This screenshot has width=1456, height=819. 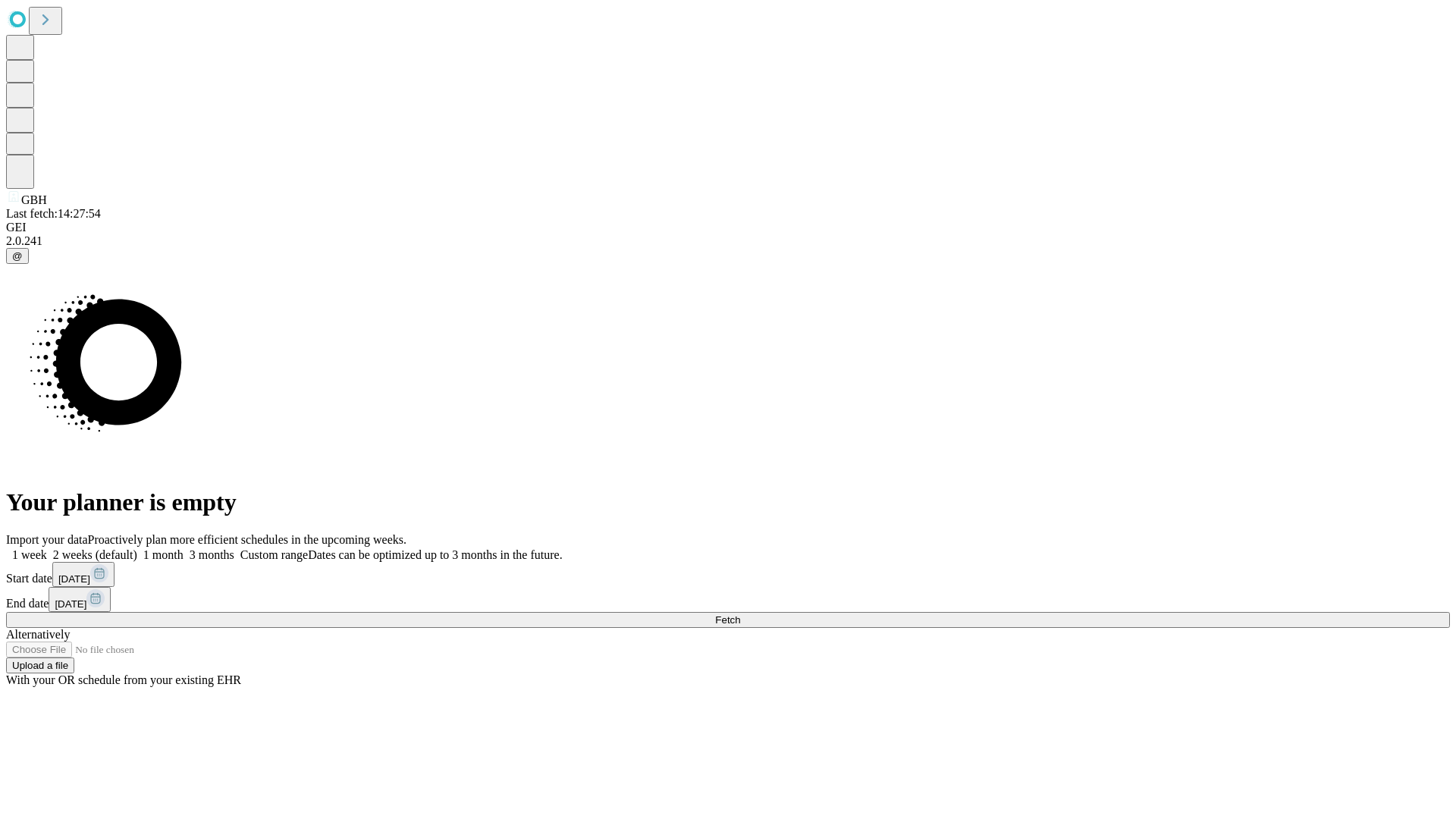 What do you see at coordinates (163, 554) in the screenshot?
I see `span: 1 month` at bounding box center [163, 554].